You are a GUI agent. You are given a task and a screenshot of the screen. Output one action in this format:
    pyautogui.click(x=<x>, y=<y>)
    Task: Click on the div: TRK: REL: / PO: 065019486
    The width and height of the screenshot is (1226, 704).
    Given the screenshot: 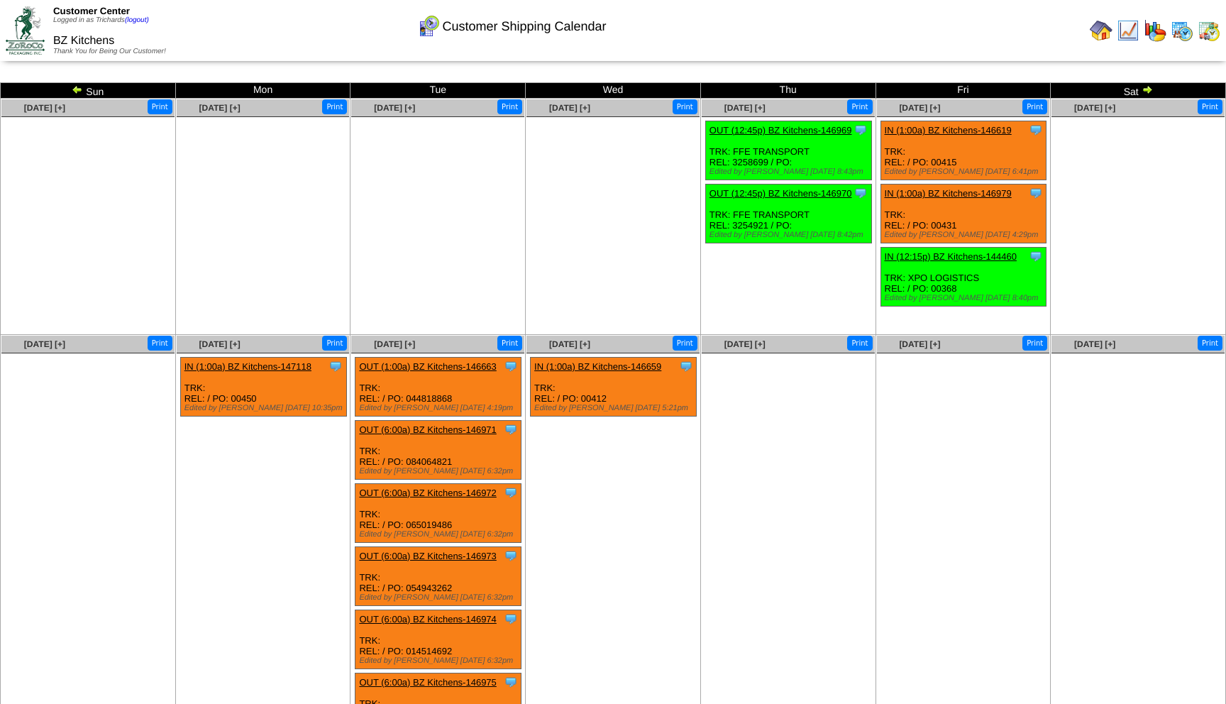 What is the action you would take?
    pyautogui.click(x=438, y=513)
    